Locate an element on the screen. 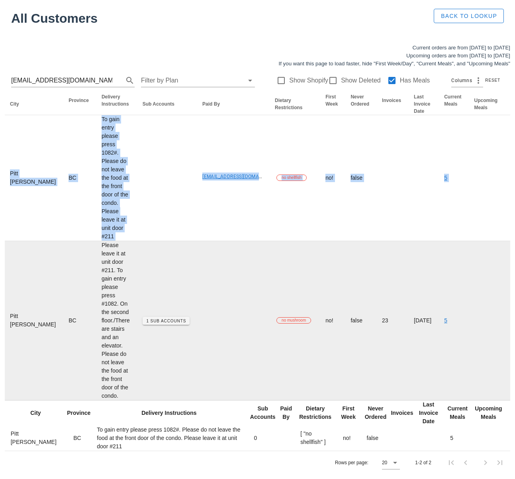  td: 5 is located at coordinates (458, 438).